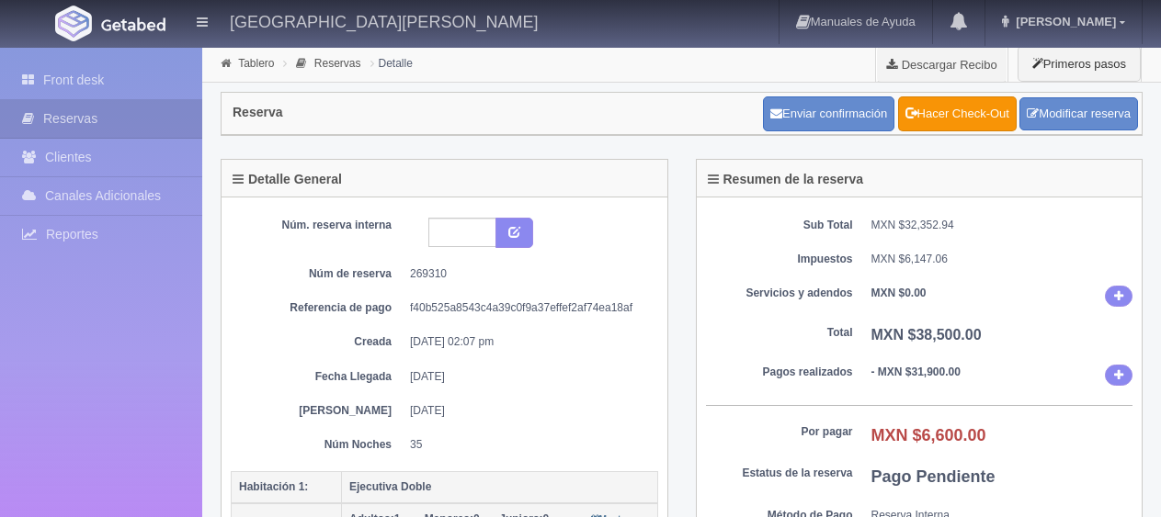  Describe the element at coordinates (941, 64) in the screenshot. I see `a: Descargar Recibo` at that location.